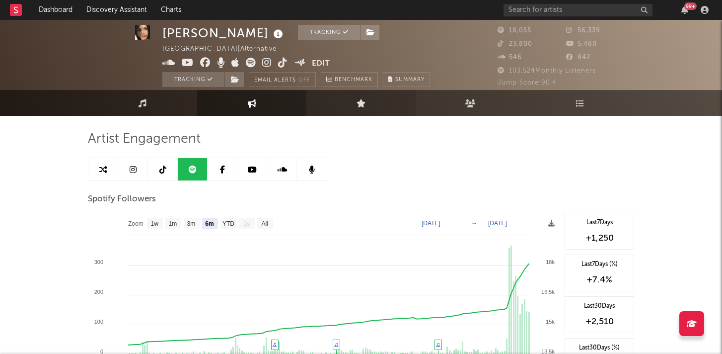 The width and height of the screenshot is (722, 354). What do you see at coordinates (246, 224) in the screenshot?
I see `text: 1y` at bounding box center [246, 224].